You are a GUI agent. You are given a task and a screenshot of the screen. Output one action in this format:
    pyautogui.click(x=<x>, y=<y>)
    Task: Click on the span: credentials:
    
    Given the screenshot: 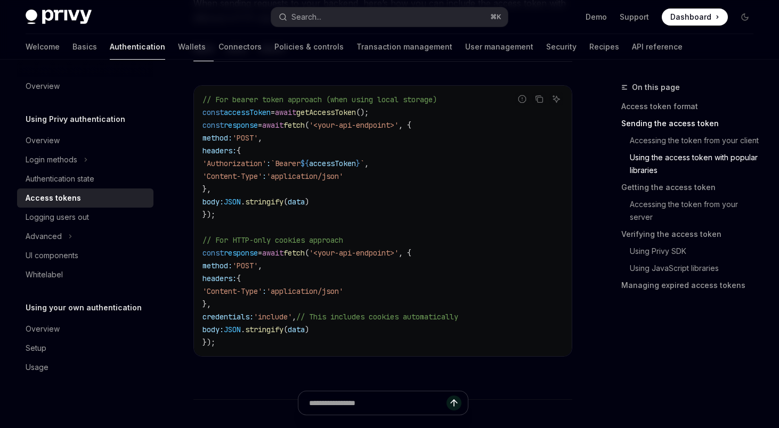 What is the action you would take?
    pyautogui.click(x=228, y=317)
    